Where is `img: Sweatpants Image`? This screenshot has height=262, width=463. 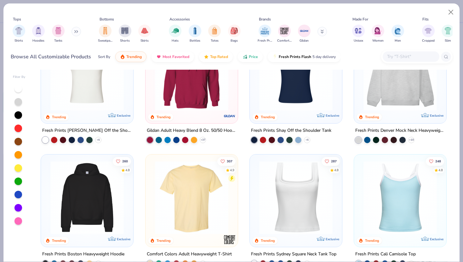
img: Sweatpants Image is located at coordinates (105, 31).